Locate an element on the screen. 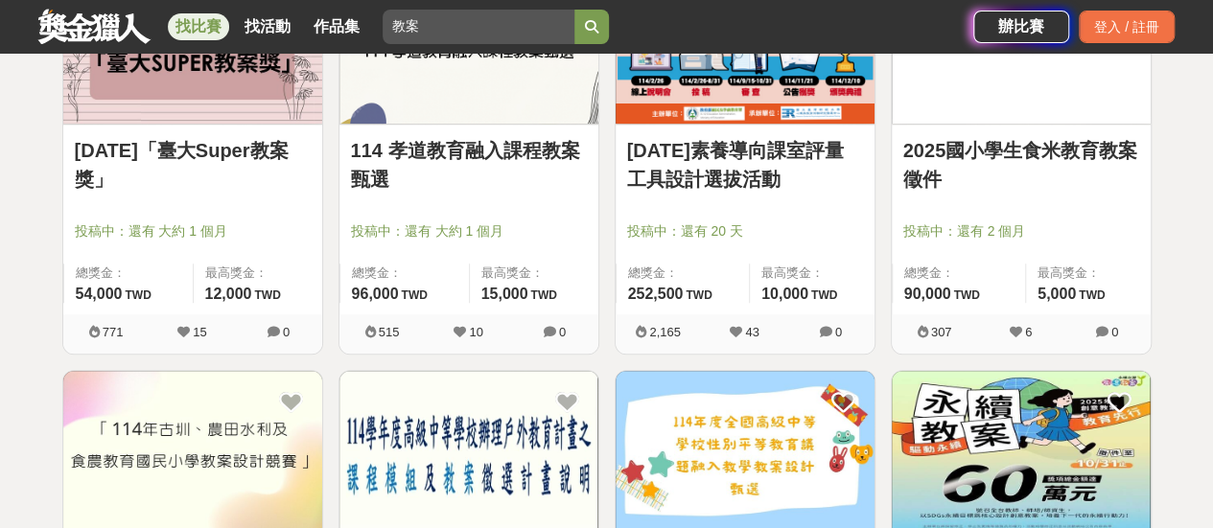 The width and height of the screenshot is (1213, 528). span: 252,500 is located at coordinates (656, 293).